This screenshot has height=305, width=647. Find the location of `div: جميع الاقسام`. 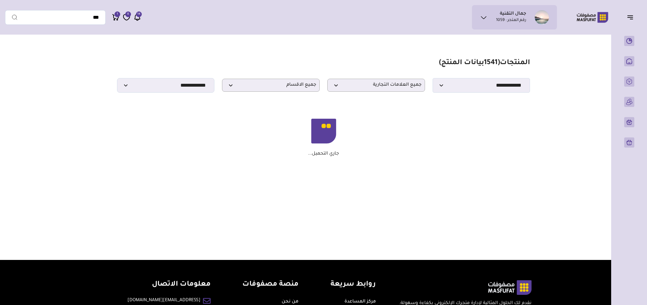

div: جميع الاقسام is located at coordinates (271, 85).